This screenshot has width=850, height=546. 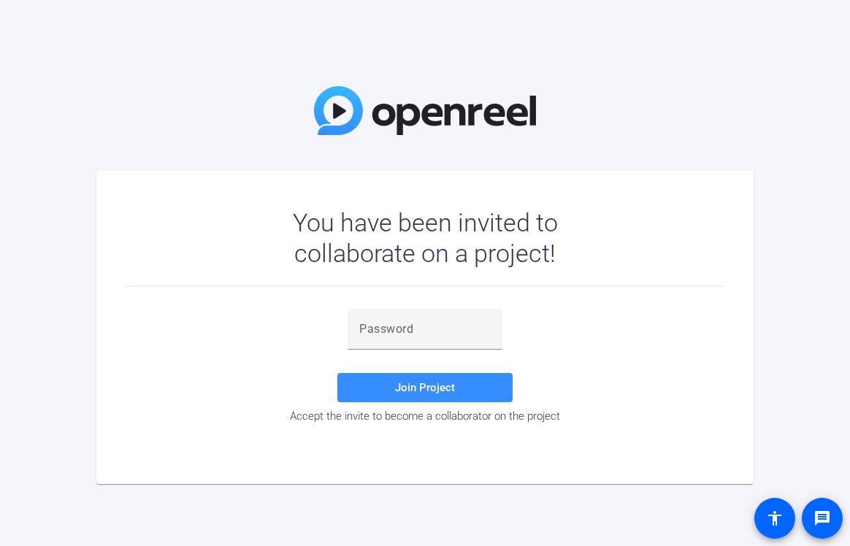 What do you see at coordinates (425, 329) in the screenshot?
I see `input: Password` at bounding box center [425, 329].